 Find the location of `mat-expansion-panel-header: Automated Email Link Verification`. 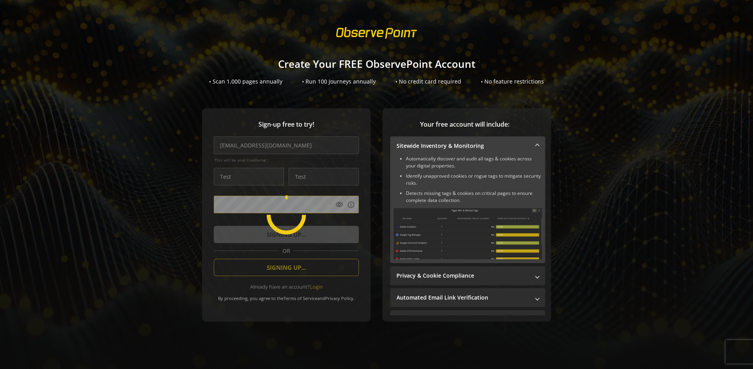

mat-expansion-panel-header: Automated Email Link Verification is located at coordinates (467, 297).